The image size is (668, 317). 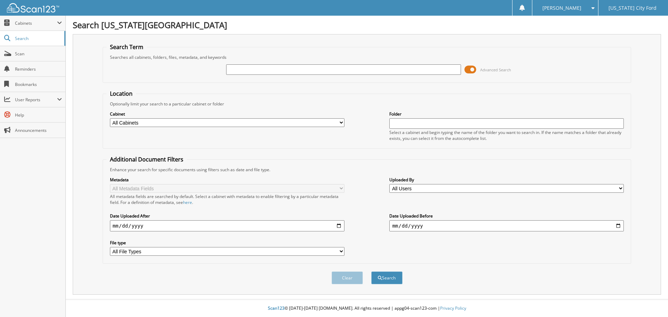 I want to click on div: Chat Widget, so click(x=650, y=300).